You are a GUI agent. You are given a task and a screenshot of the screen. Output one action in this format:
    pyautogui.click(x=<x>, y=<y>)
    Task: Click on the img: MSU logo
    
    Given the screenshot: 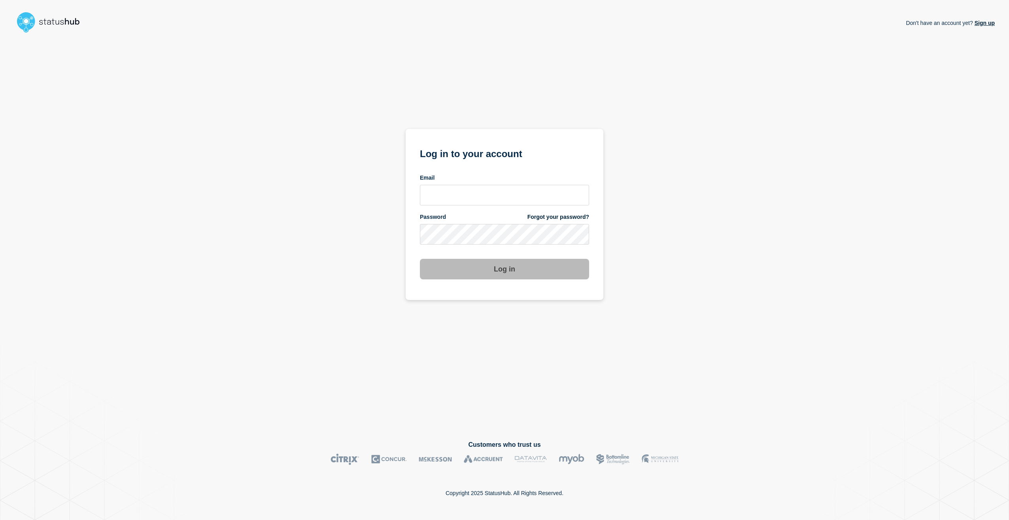 What is the action you would take?
    pyautogui.click(x=660, y=459)
    